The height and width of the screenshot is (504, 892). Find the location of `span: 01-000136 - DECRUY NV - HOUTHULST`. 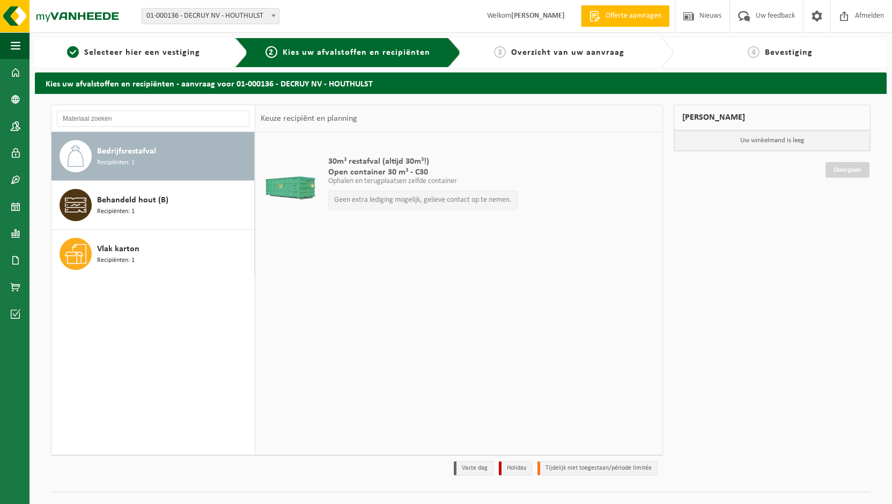

span: 01-000136 - DECRUY NV - HOUTHULST is located at coordinates (210, 16).